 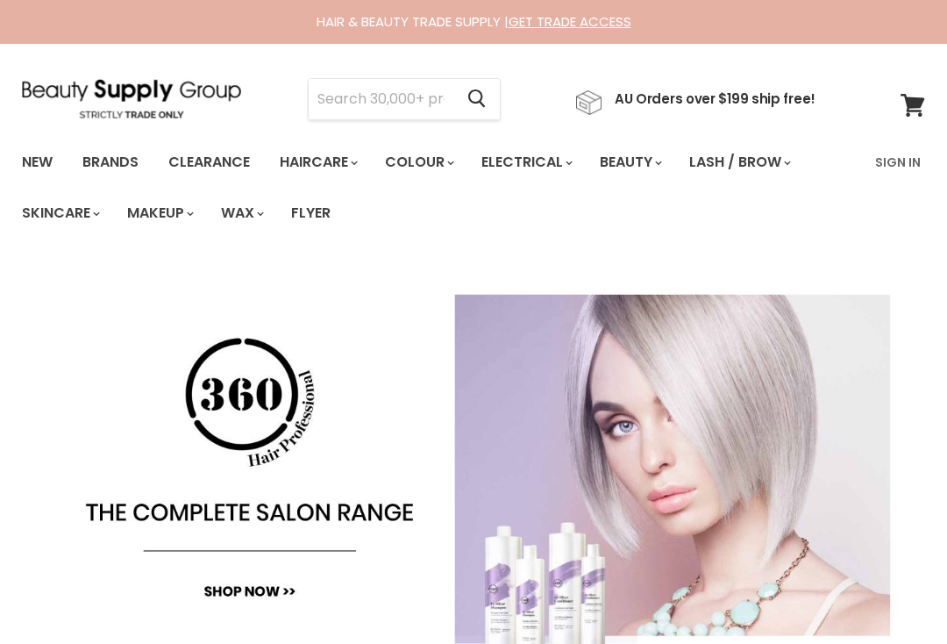 What do you see at coordinates (317, 162) in the screenshot?
I see `a: Haircare` at bounding box center [317, 162].